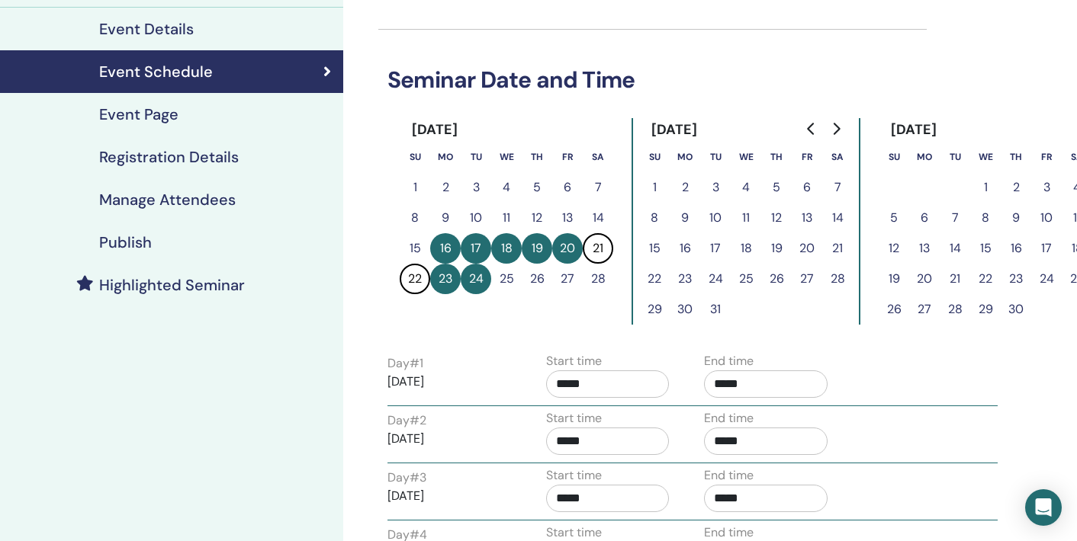  Describe the element at coordinates (811, 129) in the screenshot. I see `button: Go to previous month` at that location.